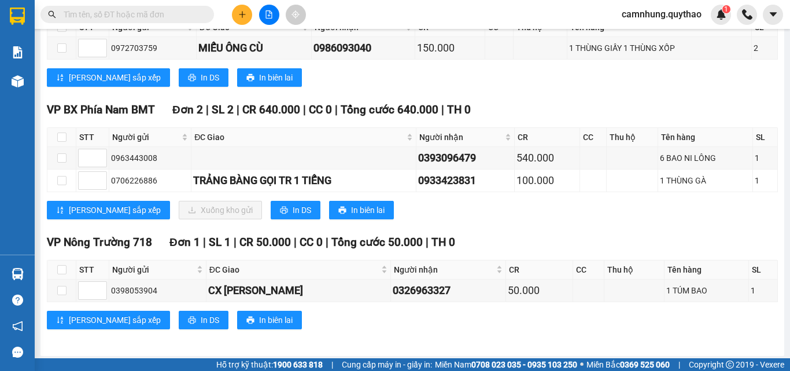 The width and height of the screenshot is (790, 371). Describe the element at coordinates (132, 14) in the screenshot. I see `input: Tìm tên, số ĐT hoặc mã đơn` at that location.